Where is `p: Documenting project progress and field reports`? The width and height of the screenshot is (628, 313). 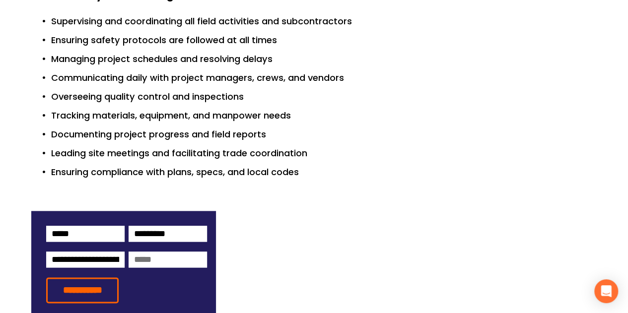
p: Documenting project progress and field reports is located at coordinates (324, 135).